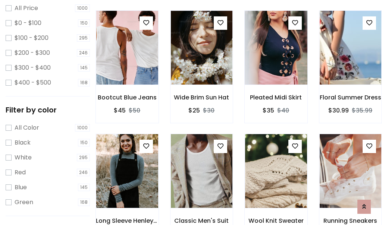  I want to click on label: Blue, so click(21, 188).